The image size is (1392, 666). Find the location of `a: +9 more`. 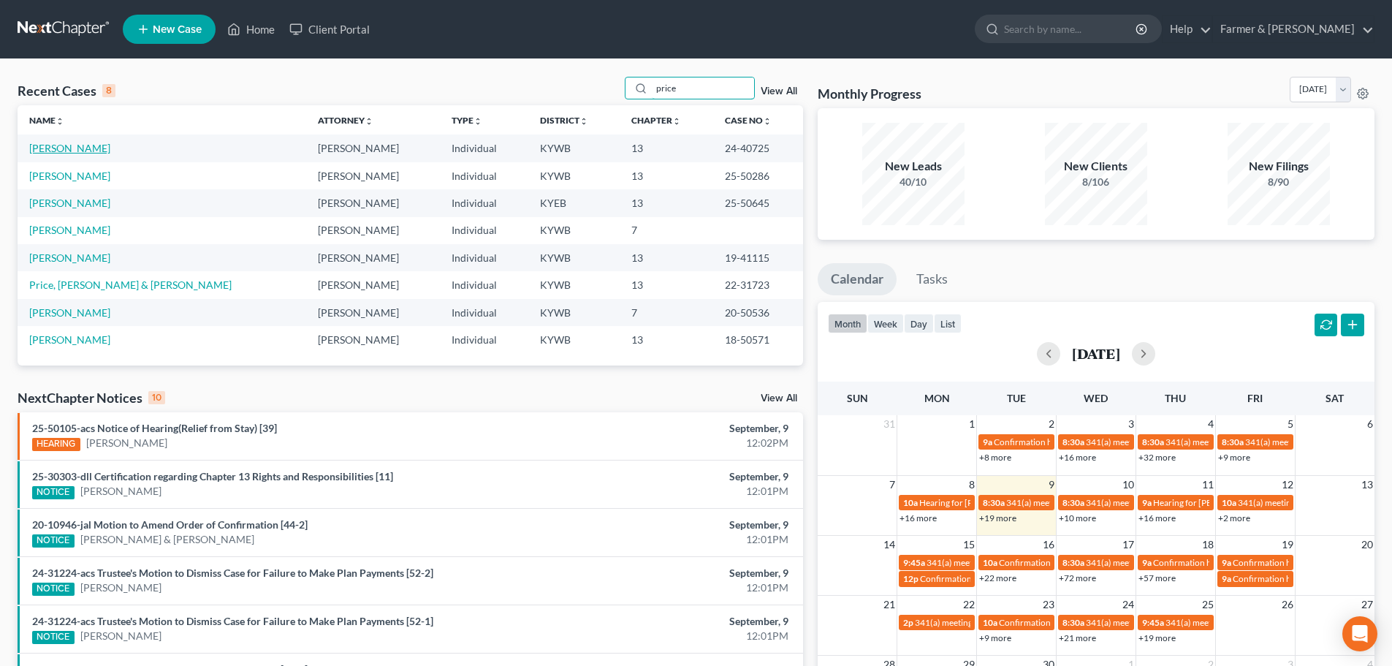

a: +9 more is located at coordinates (1234, 457).